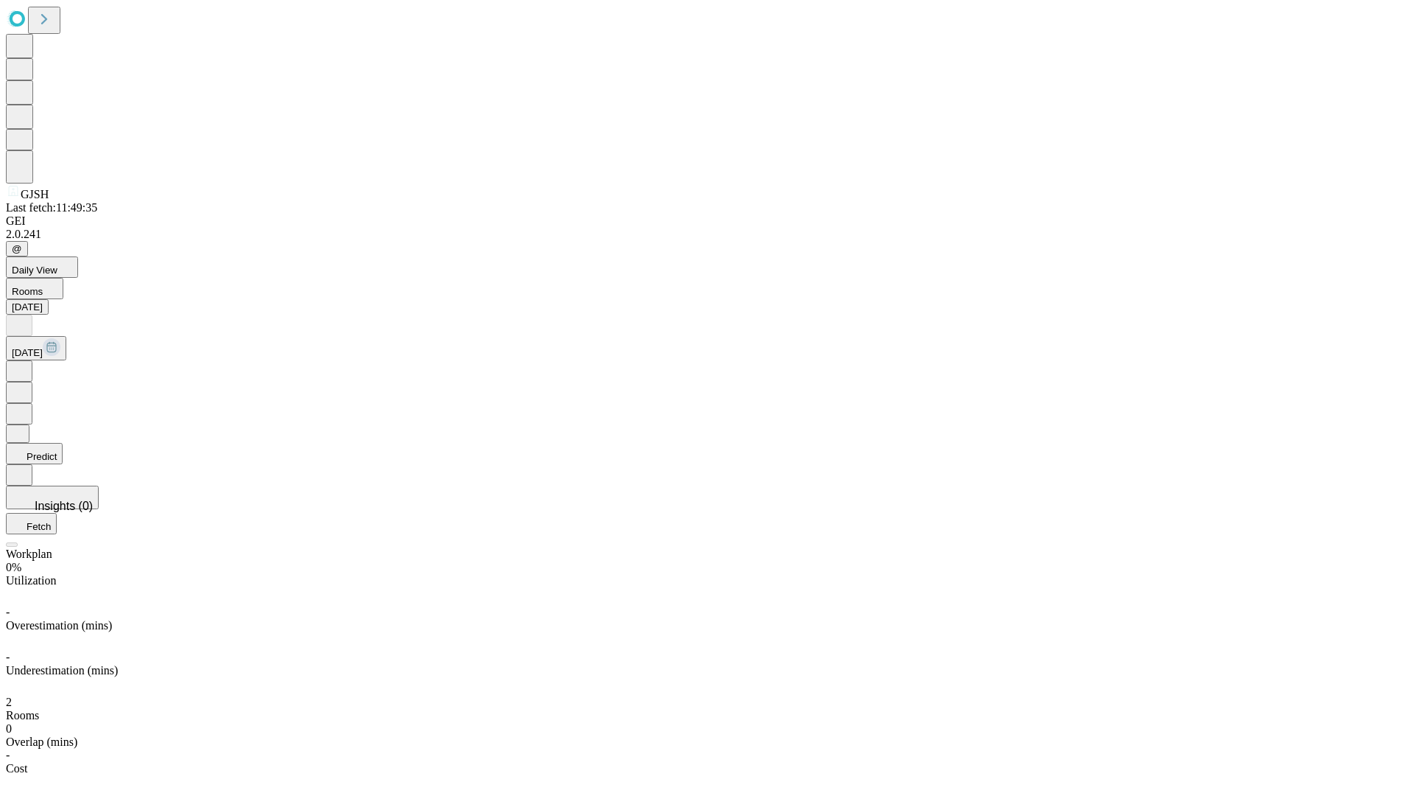 The height and width of the screenshot is (796, 1414). What do you see at coordinates (42, 267) in the screenshot?
I see `button: Daily View` at bounding box center [42, 267].